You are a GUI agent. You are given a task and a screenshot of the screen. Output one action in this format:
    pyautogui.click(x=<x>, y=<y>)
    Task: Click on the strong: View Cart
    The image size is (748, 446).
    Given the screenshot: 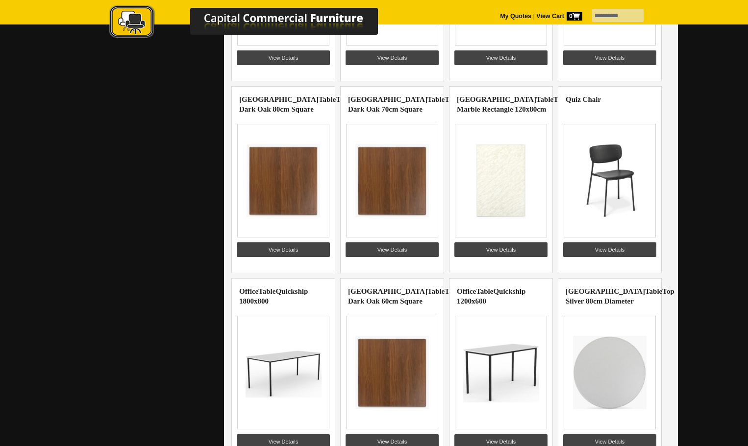 What is the action you would take?
    pyautogui.click(x=559, y=16)
    